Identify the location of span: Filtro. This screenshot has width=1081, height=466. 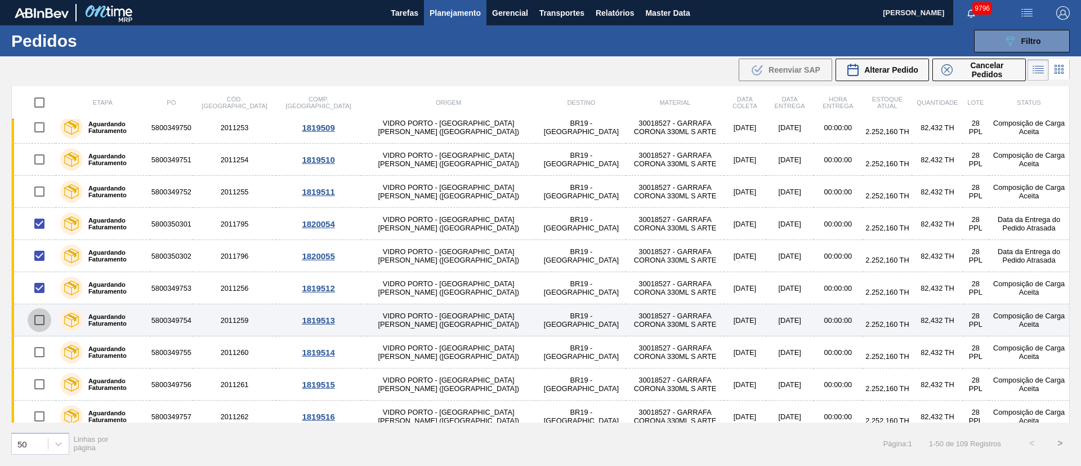
(1031, 41).